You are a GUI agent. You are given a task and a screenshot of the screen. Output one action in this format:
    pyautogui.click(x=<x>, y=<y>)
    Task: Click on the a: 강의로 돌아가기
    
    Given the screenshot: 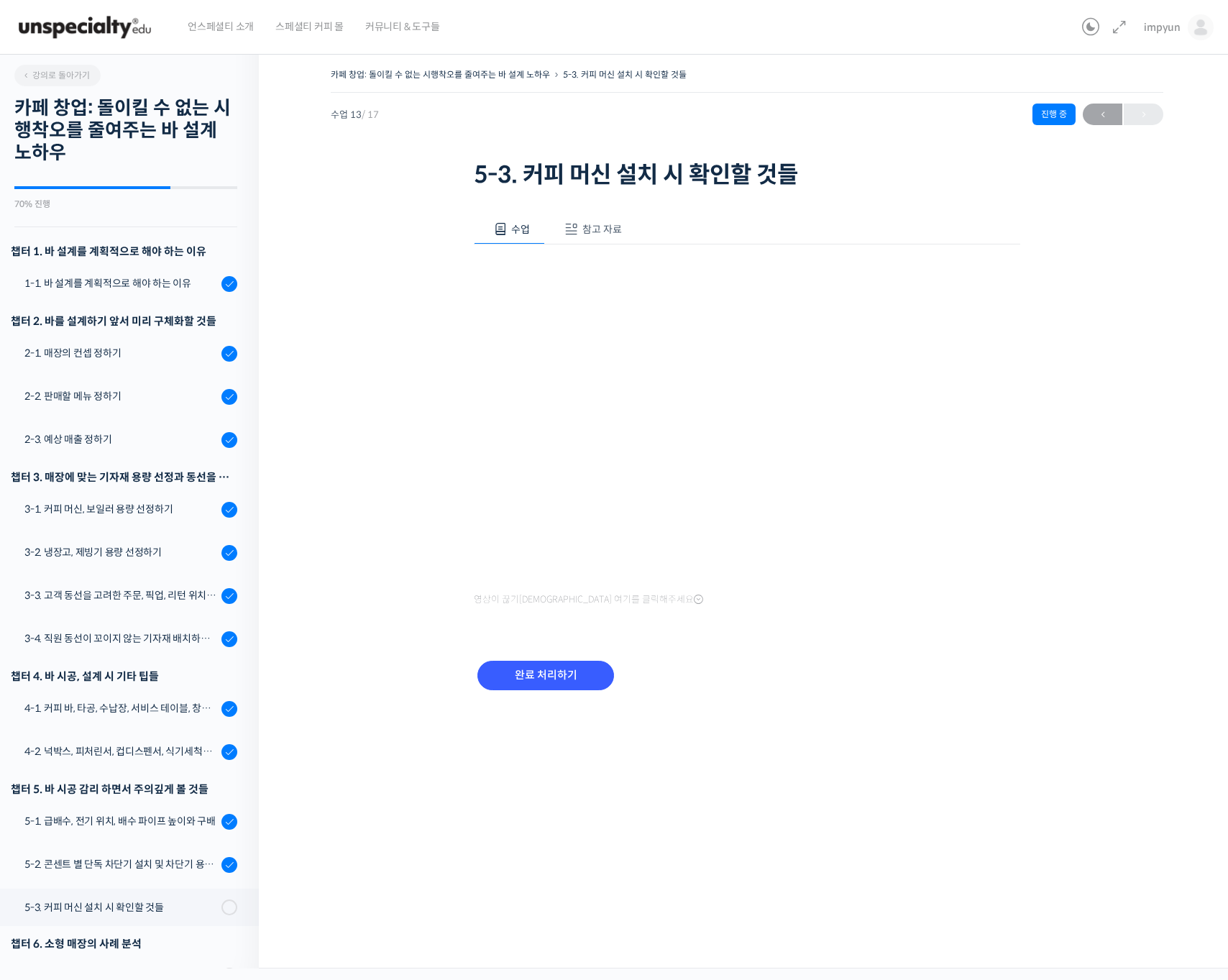 What is the action you would take?
    pyautogui.click(x=57, y=76)
    